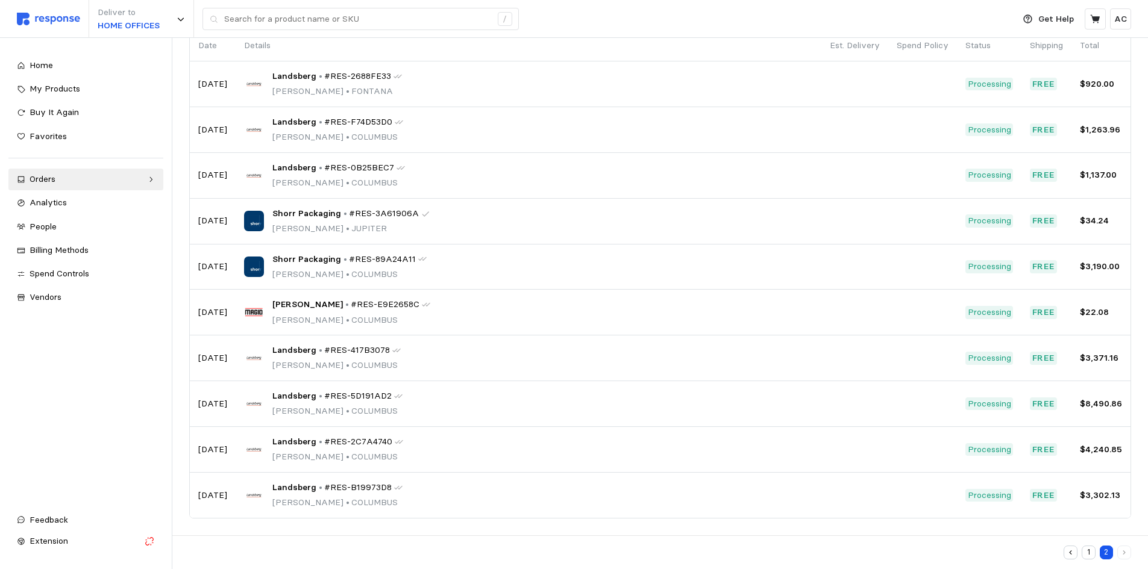  What do you see at coordinates (48, 136) in the screenshot?
I see `span: Favorites` at bounding box center [48, 136].